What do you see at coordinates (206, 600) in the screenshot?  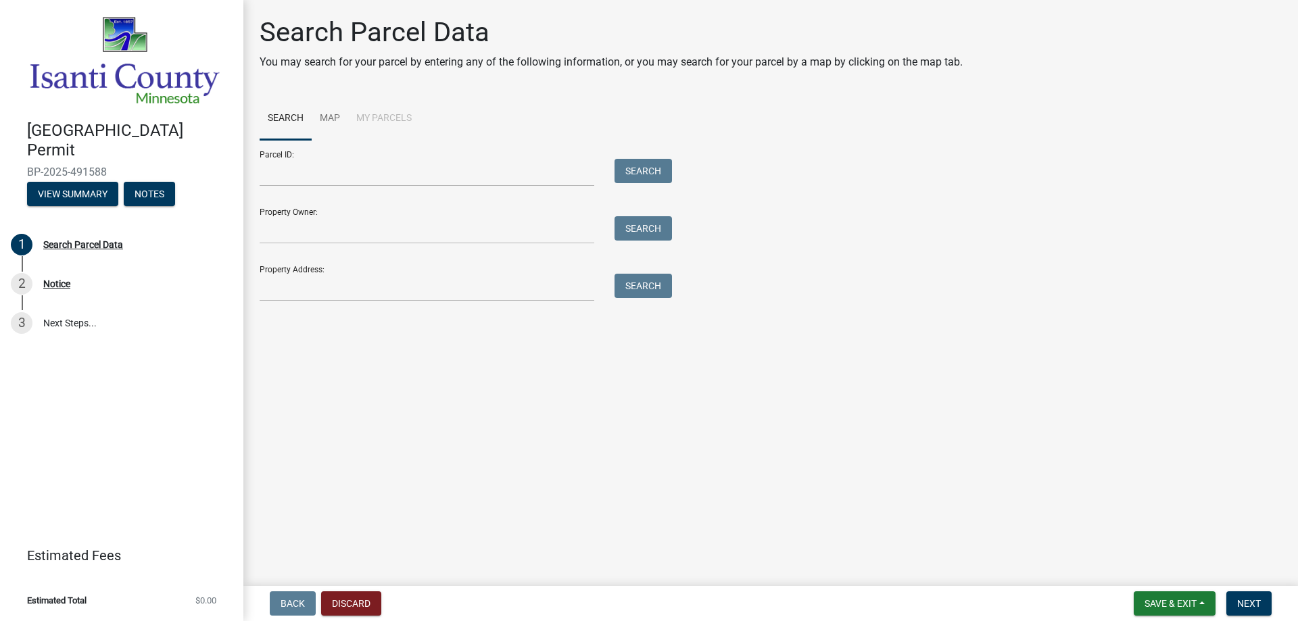 I see `span: $0.00` at bounding box center [206, 600].